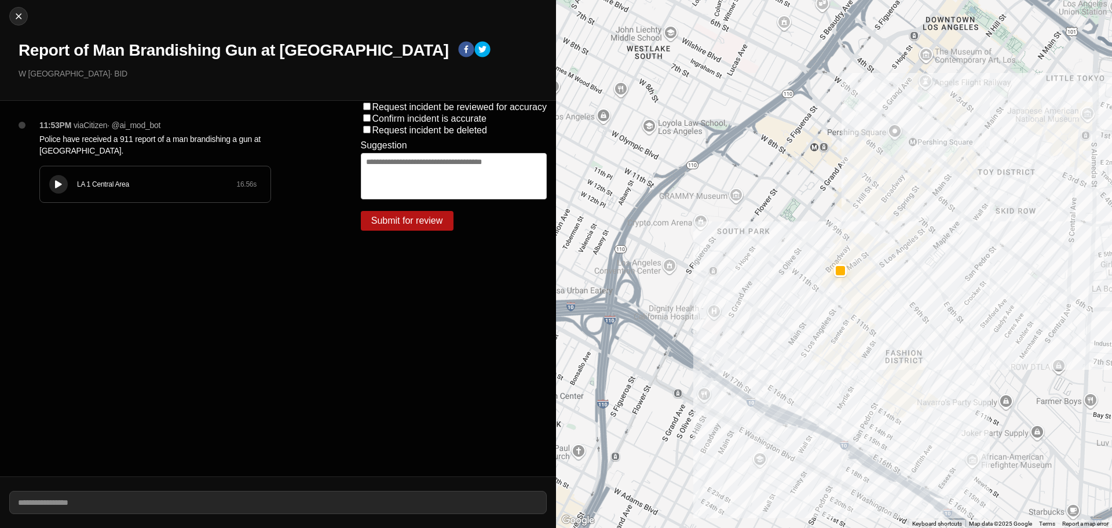 The image size is (1112, 528). Describe the element at coordinates (578, 520) in the screenshot. I see `img: Google` at that location.